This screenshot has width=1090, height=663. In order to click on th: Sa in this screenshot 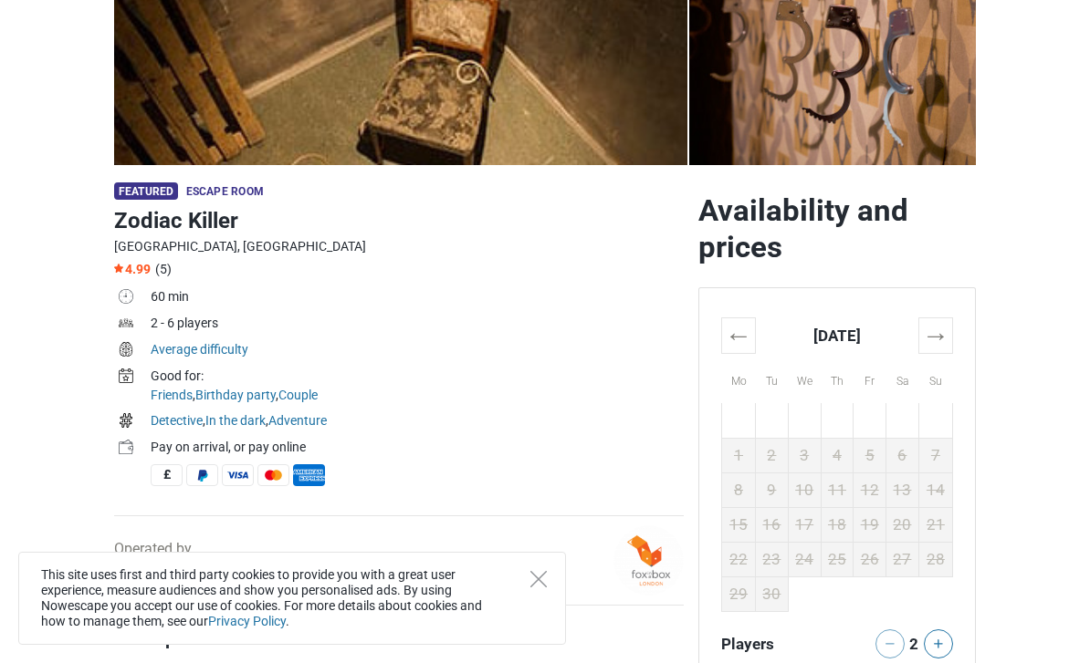, I will do `click(903, 378)`.